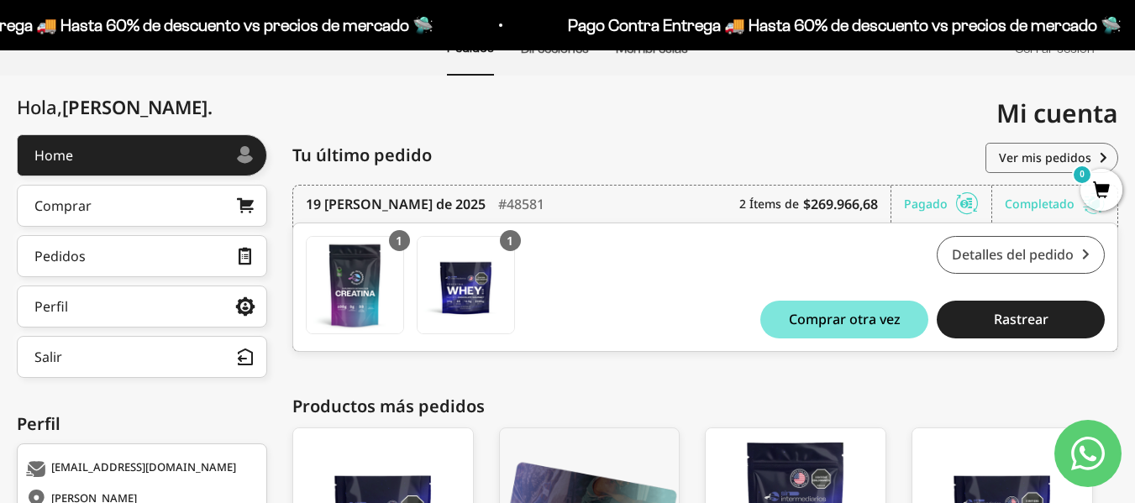  Describe the element at coordinates (142, 206) in the screenshot. I see `a: Comprar` at that location.